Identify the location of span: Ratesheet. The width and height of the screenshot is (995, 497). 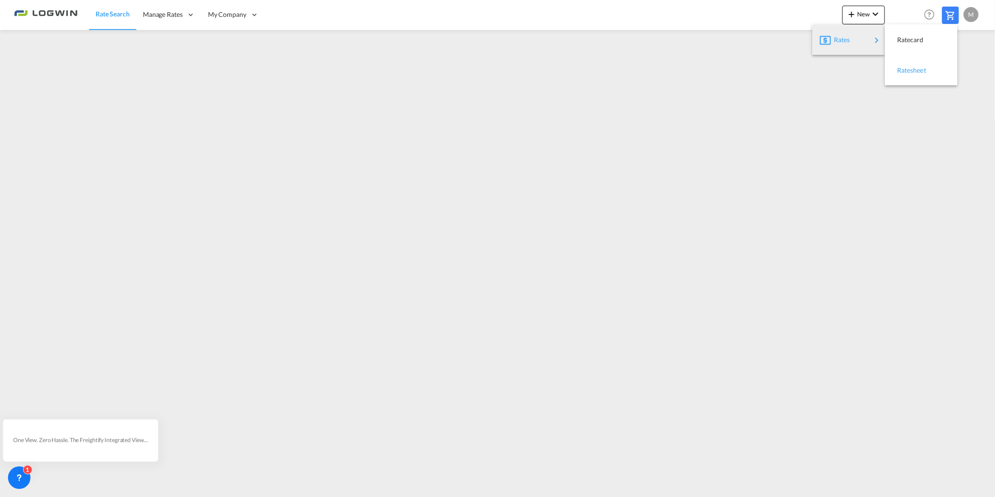
(902, 70).